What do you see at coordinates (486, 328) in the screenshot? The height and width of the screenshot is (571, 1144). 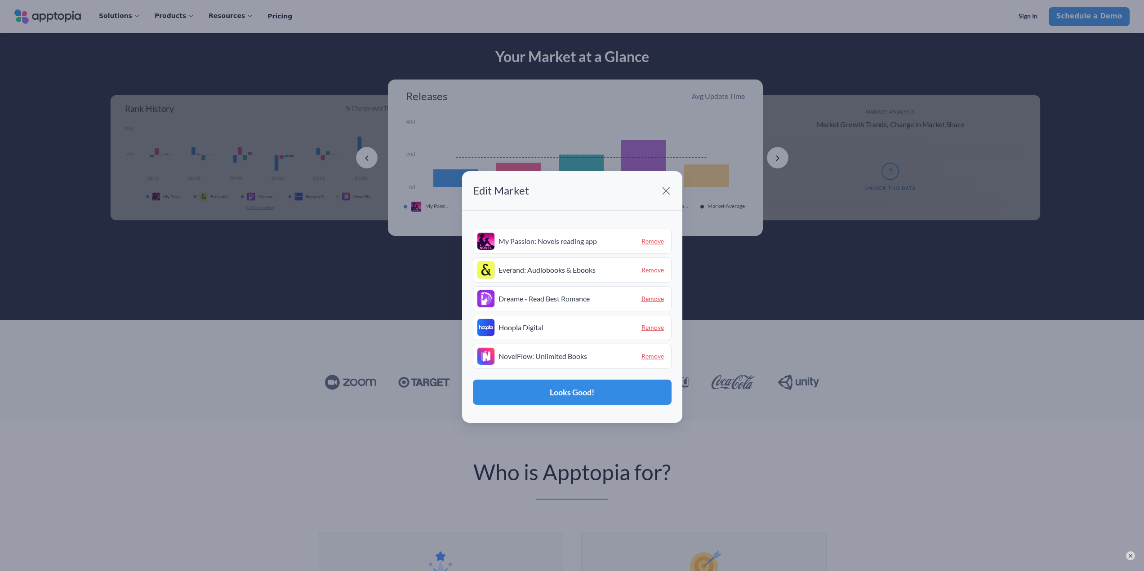 I see `img: Hoopla Digital icon` at bounding box center [486, 328].